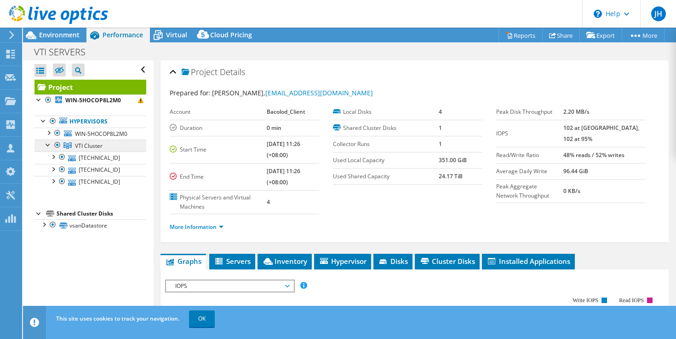 This screenshot has height=339, width=676. I want to click on a: VTI Cluster, so click(90, 145).